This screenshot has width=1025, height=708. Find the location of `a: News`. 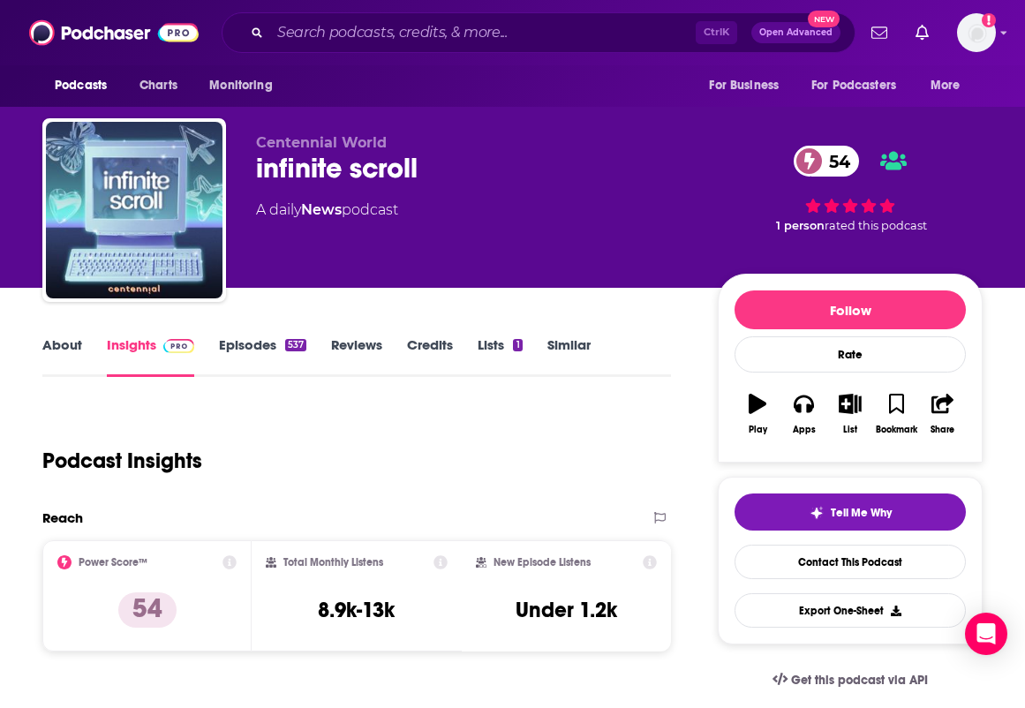

a: News is located at coordinates (321, 209).